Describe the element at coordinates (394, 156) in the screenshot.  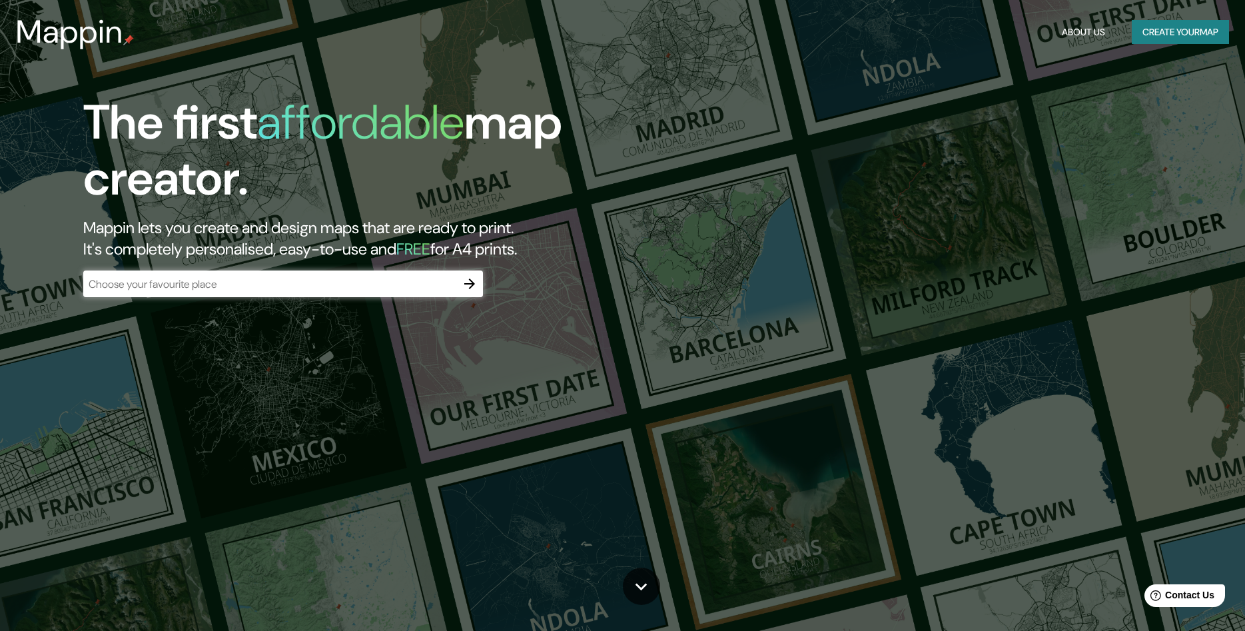
I see `h1: The first map creator.` at that location.